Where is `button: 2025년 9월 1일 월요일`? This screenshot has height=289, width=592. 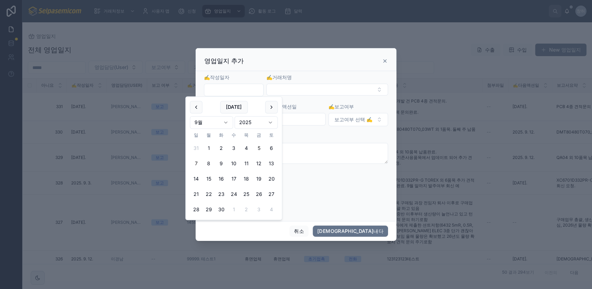
button: 2025년 9월 1일 월요일 is located at coordinates (209, 148).